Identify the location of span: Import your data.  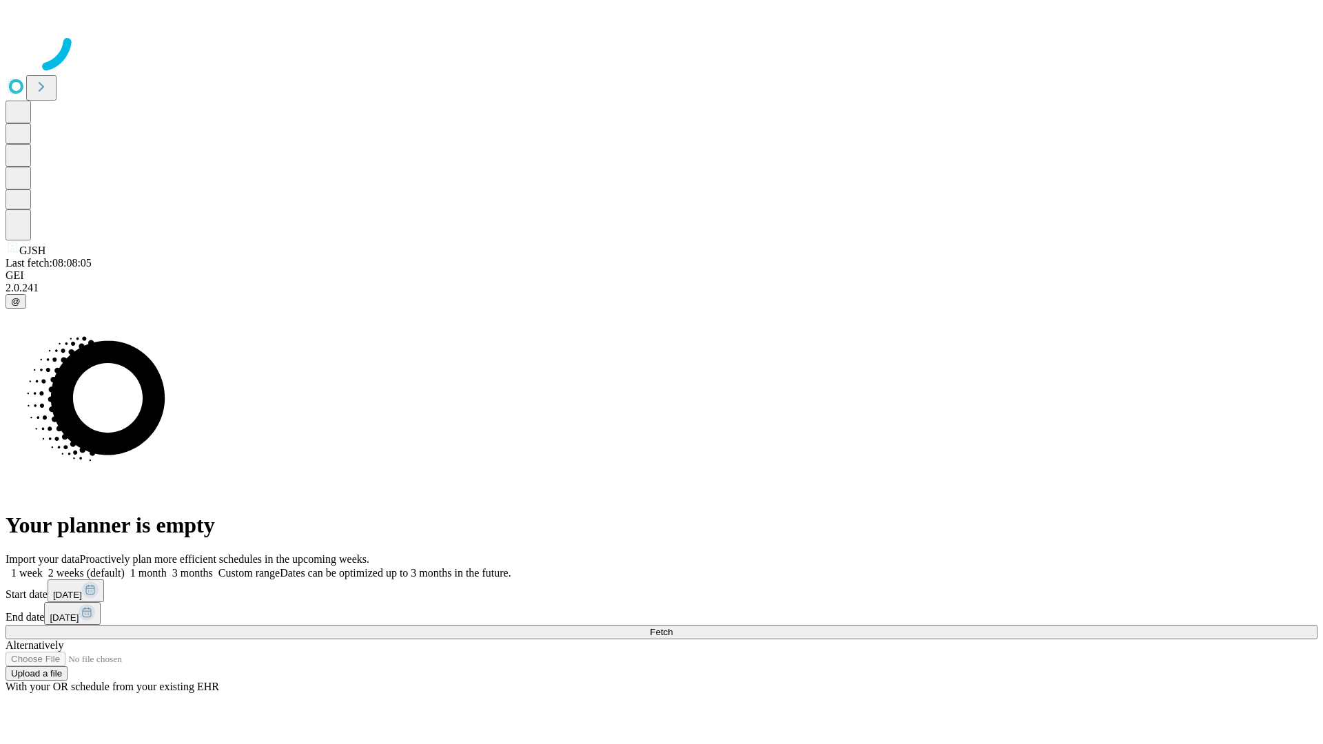
(43, 559).